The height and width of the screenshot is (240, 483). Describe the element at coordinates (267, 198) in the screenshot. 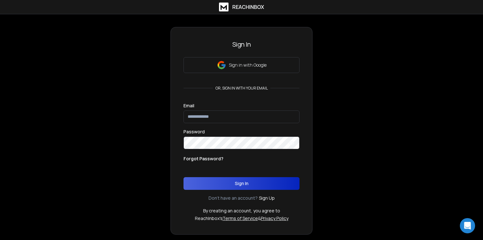

I see `a: Sign Up` at that location.